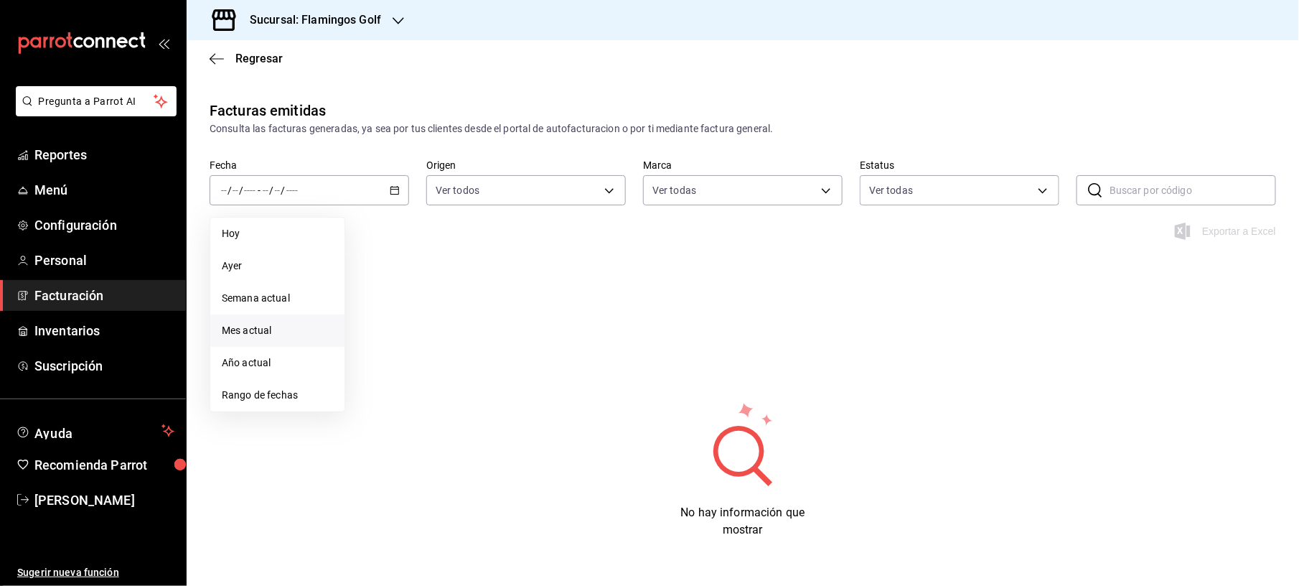 The height and width of the screenshot is (586, 1299). Describe the element at coordinates (95, 431) in the screenshot. I see `span: Ayuda` at that location.